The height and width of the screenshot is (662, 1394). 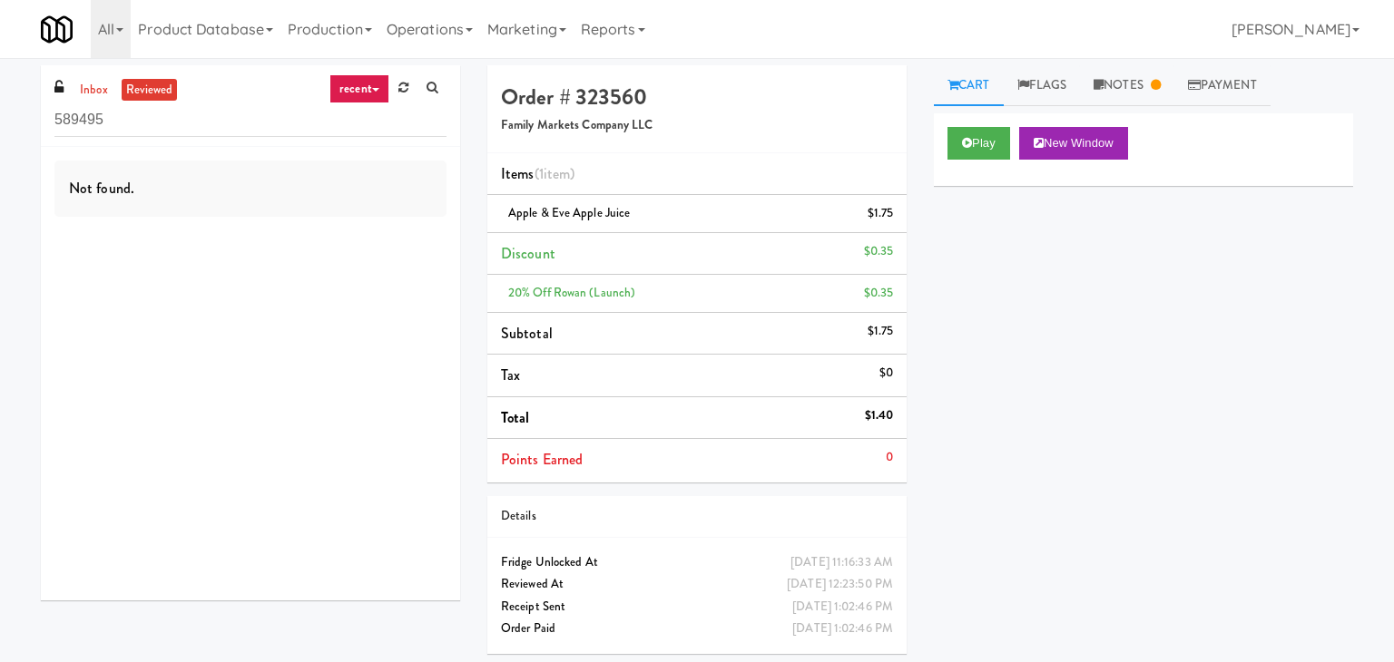 I want to click on div: Reviewed At, so click(x=697, y=584).